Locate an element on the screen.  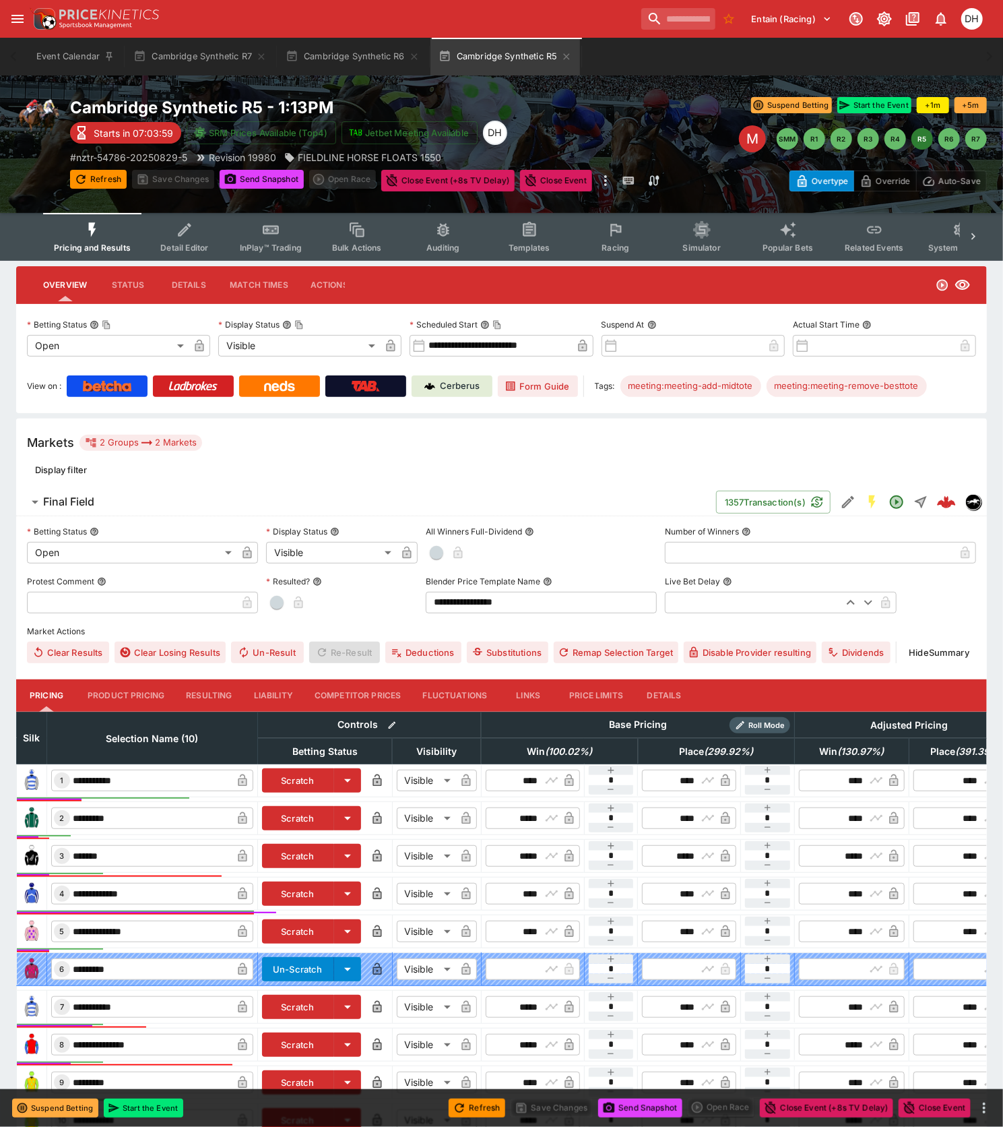
a: d3fe7e6a-db43-45b4-9d44-0c6ee58b6c61 is located at coordinates (947, 502).